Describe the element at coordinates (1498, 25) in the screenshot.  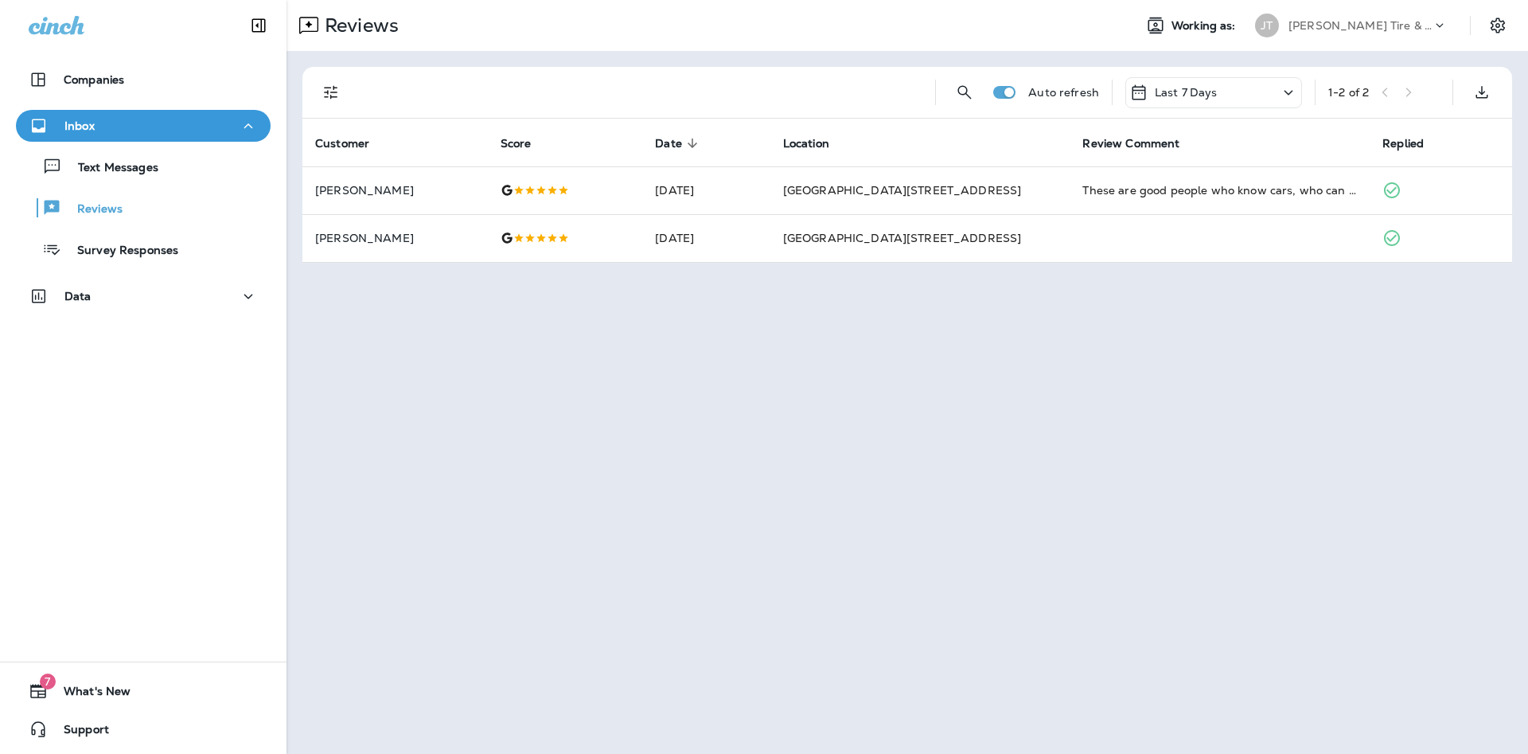
I see `button: Settings` at that location.